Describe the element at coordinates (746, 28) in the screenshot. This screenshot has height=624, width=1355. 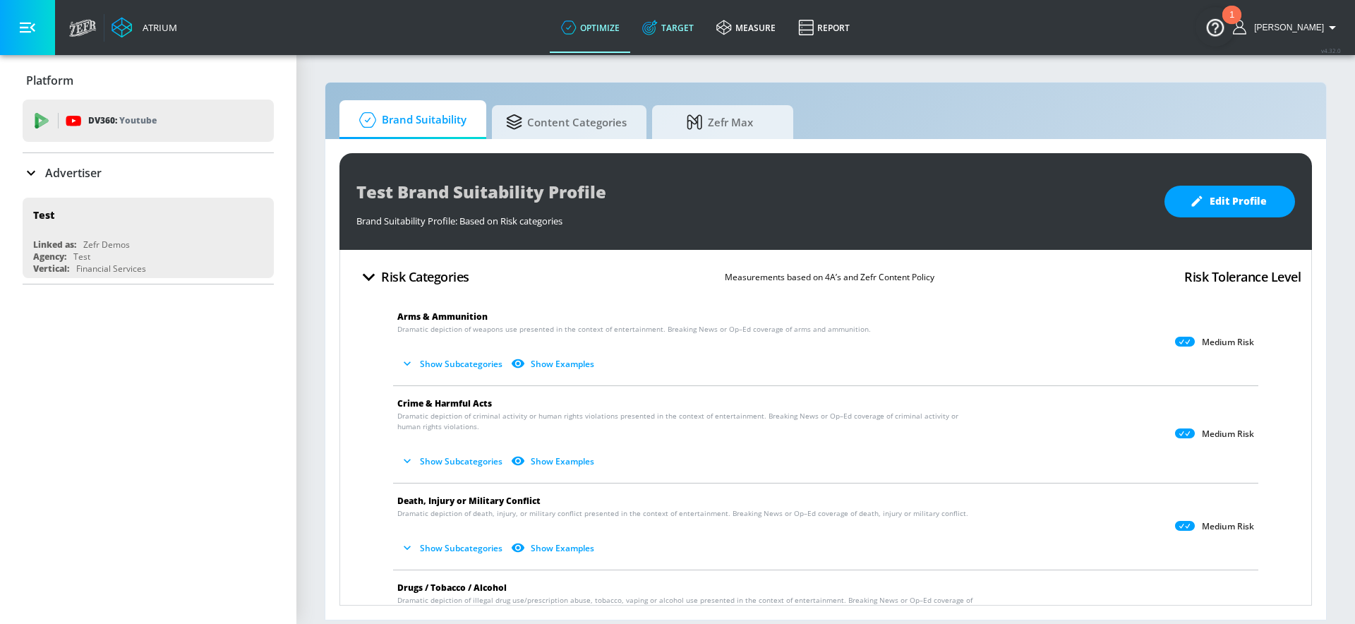
I see `a: measure` at that location.